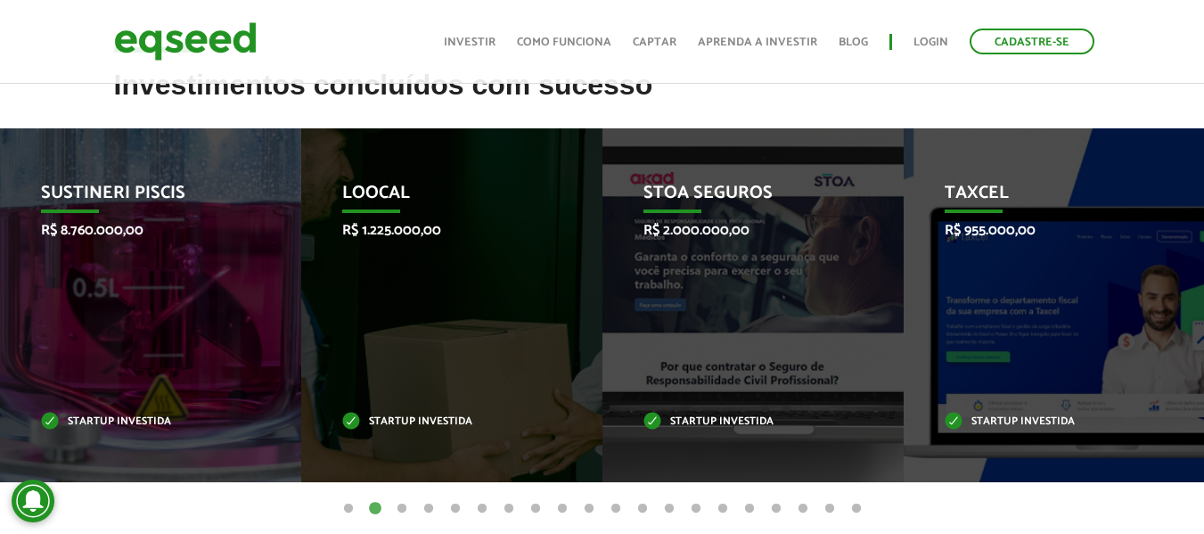  What do you see at coordinates (482, 509) in the screenshot?
I see `button: 6 of 20` at bounding box center [482, 509].